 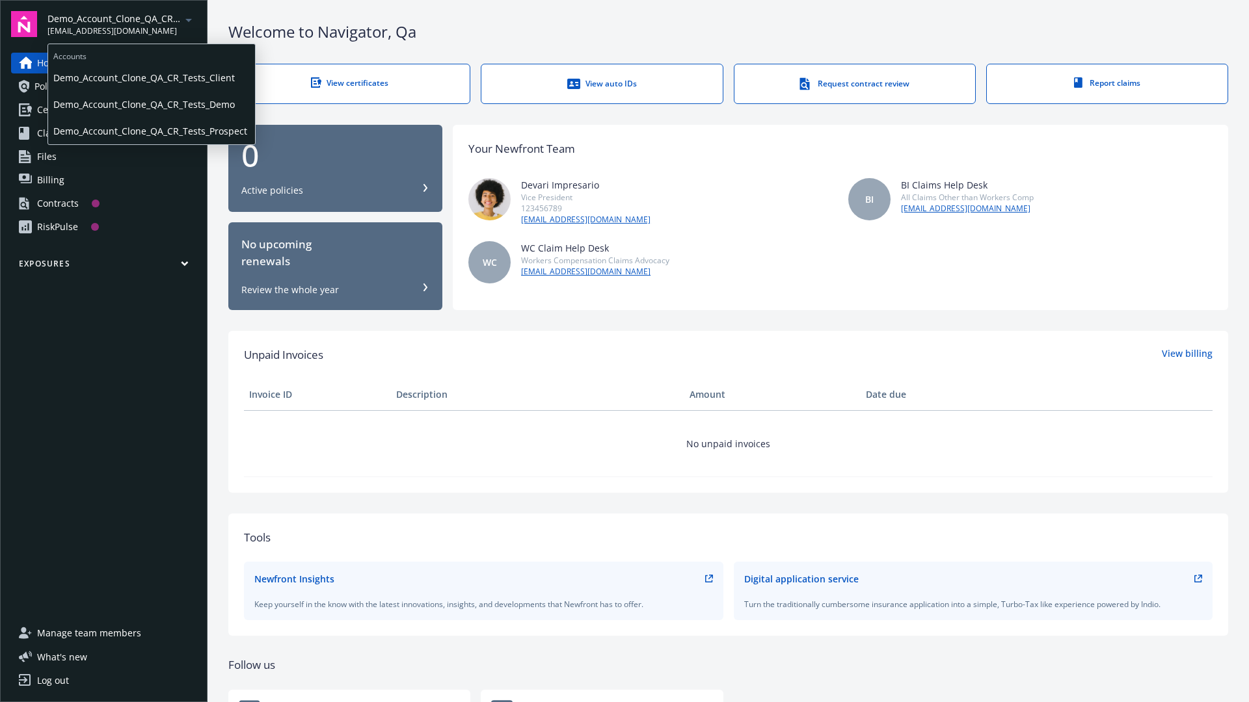 I want to click on span: Demo_Account_Clone_QA_CR_Tests_Client, so click(x=152, y=77).